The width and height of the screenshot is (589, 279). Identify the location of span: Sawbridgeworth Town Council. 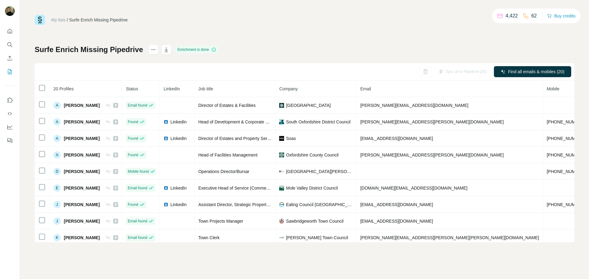
(314, 221).